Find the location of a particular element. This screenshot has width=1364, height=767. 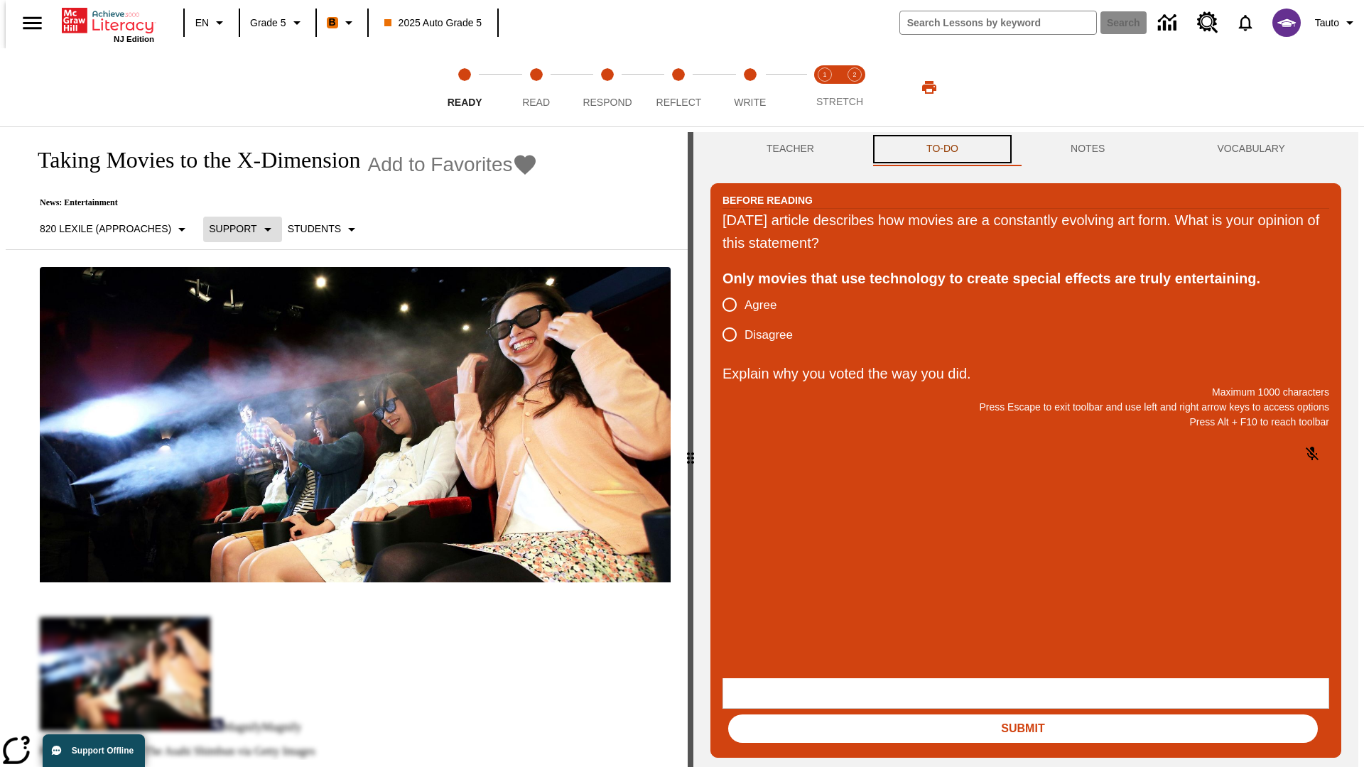

button: Select Student is located at coordinates (324, 229).